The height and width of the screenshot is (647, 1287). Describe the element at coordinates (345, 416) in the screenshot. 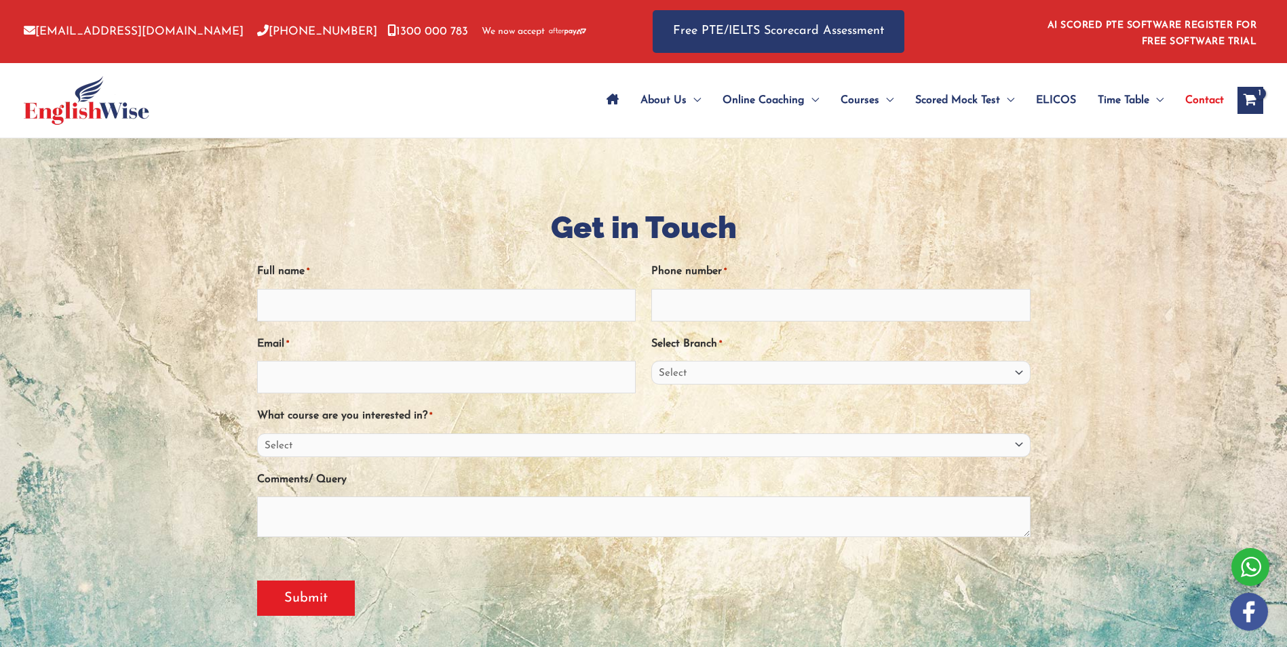

I see `label: What course are you interested in?` at that location.